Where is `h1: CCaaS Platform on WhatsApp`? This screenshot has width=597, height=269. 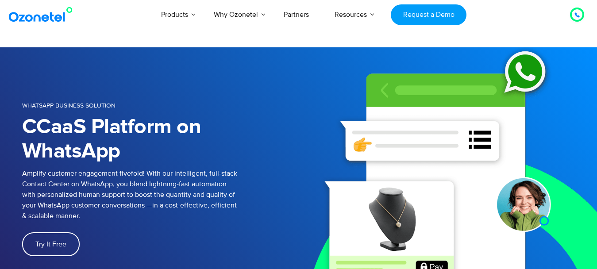
h1: CCaaS Platform on WhatsApp is located at coordinates (160, 140).